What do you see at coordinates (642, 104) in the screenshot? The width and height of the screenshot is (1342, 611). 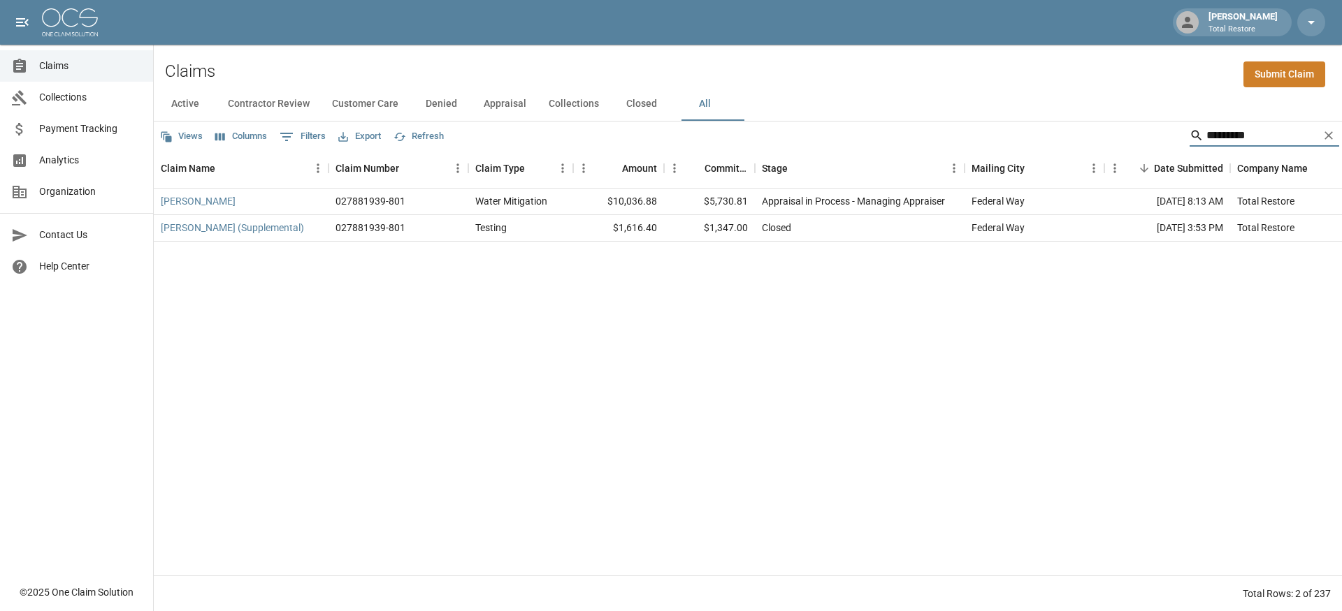 I see `button: Closed` at bounding box center [642, 104].